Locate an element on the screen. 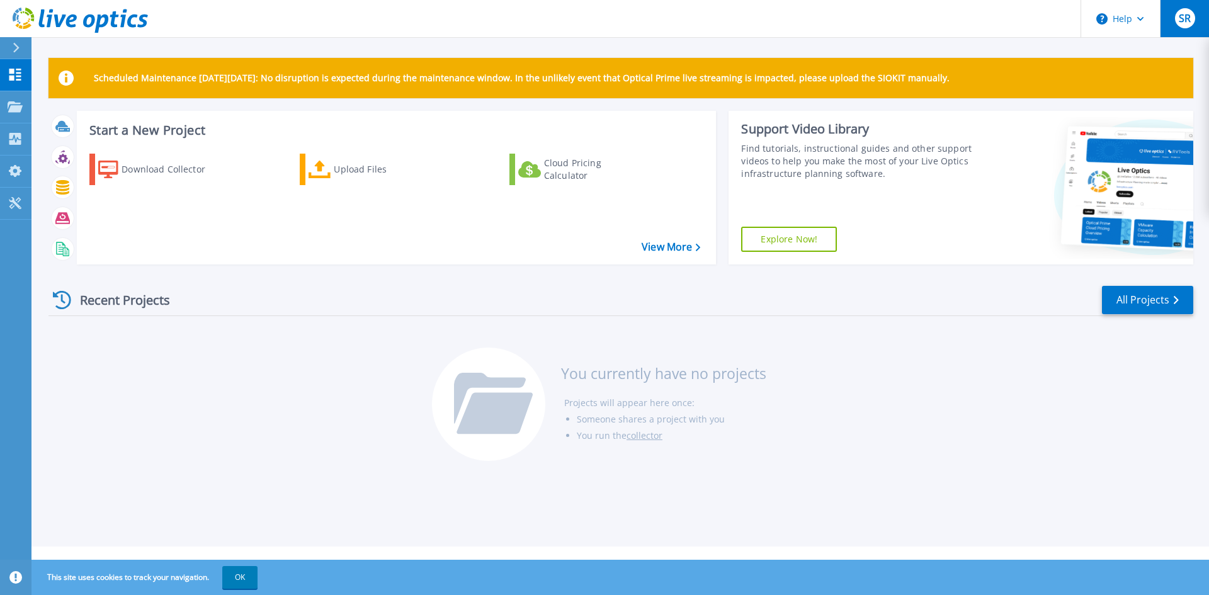 This screenshot has height=595, width=1209. li: Someone shares a project with you is located at coordinates (671, 419).